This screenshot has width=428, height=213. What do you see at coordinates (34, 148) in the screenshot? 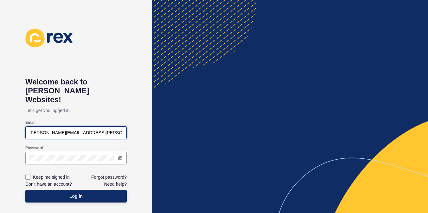
I see `label: Password` at bounding box center [34, 148].